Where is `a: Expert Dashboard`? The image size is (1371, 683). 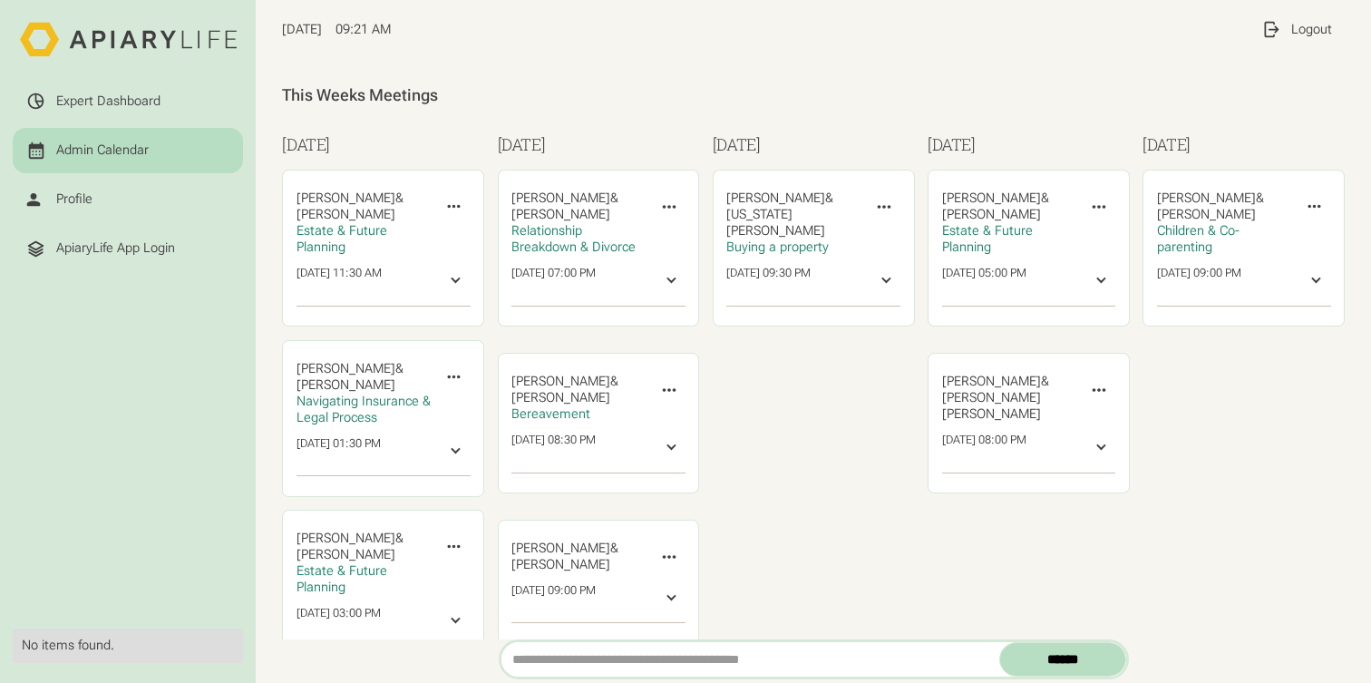 a: Expert Dashboard is located at coordinates (128, 101).